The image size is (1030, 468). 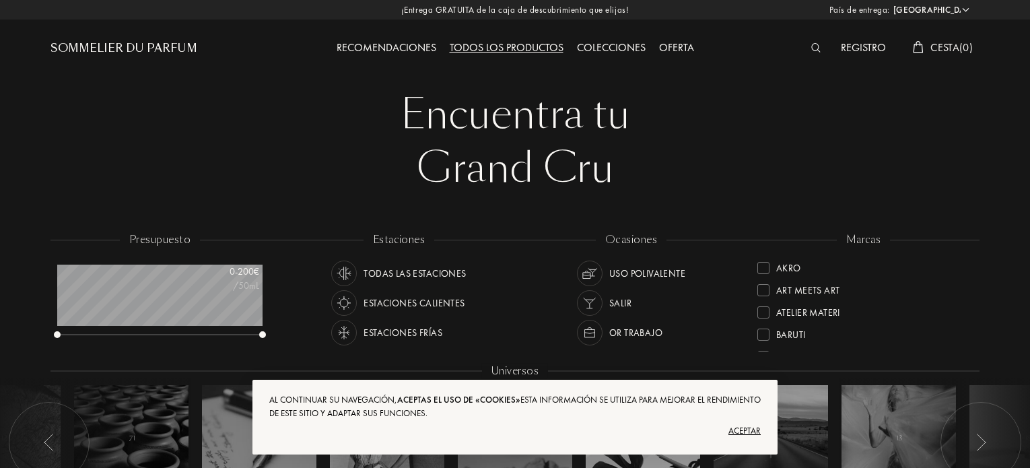 I want to click on div: Universos, so click(x=515, y=371).